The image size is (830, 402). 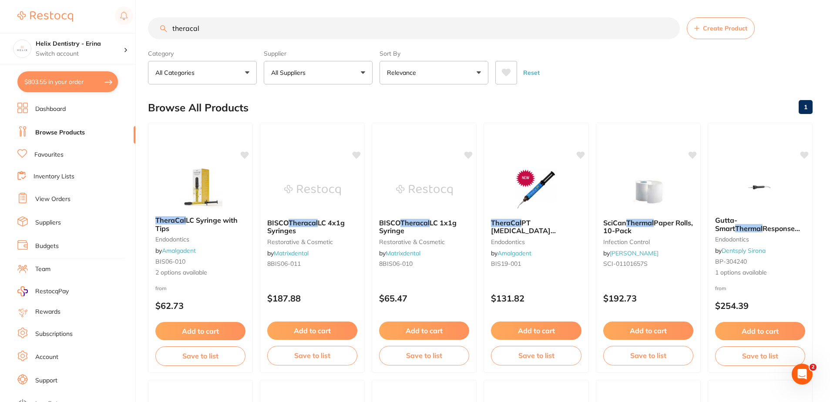 I want to click on span: LC 1x1g Syringe, so click(x=418, y=227).